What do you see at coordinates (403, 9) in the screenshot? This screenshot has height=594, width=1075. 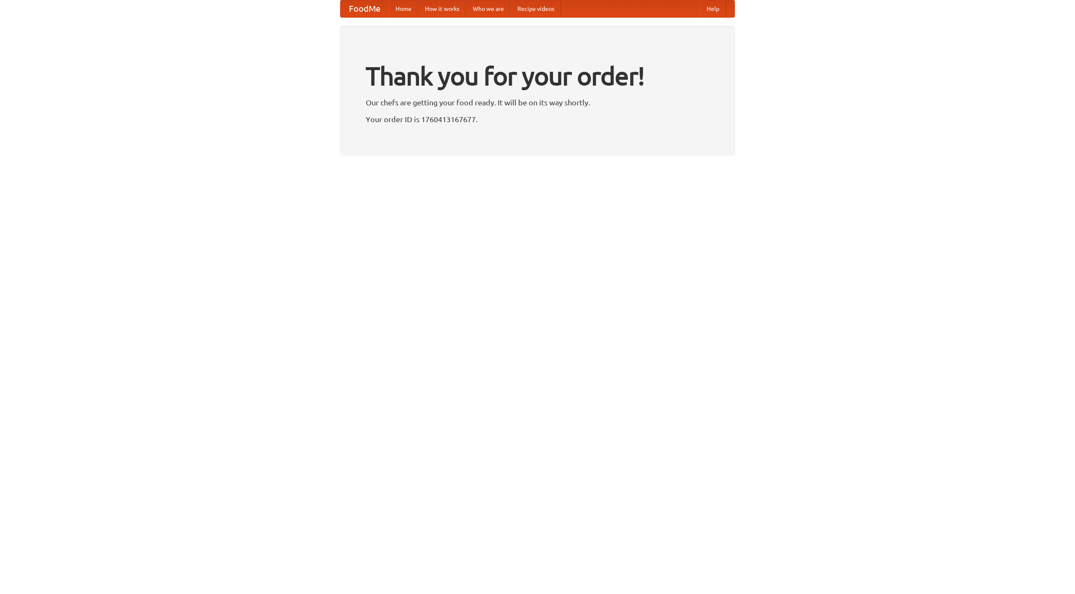 I see `a: Home` at bounding box center [403, 9].